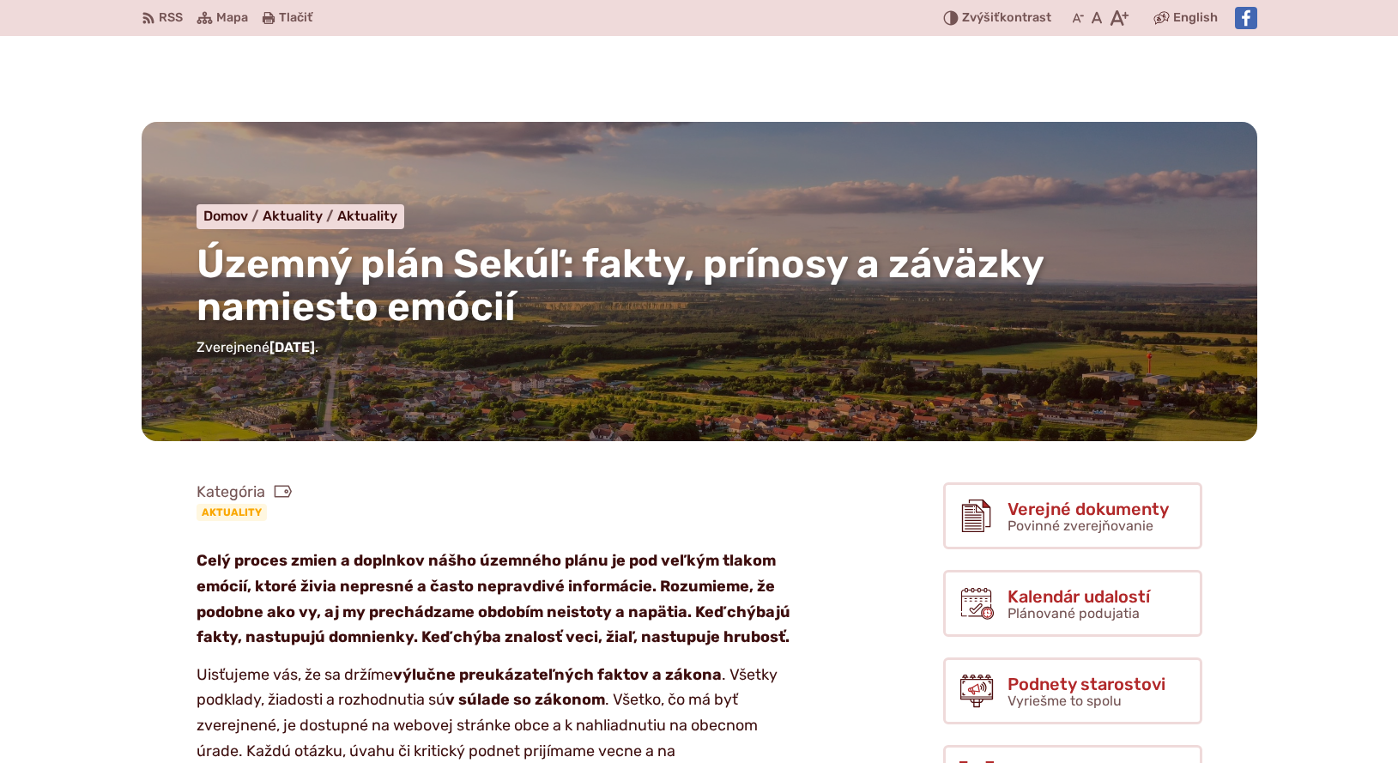 This screenshot has width=1398, height=763. Describe the element at coordinates (232, 18) in the screenshot. I see `span: Mapa` at that location.